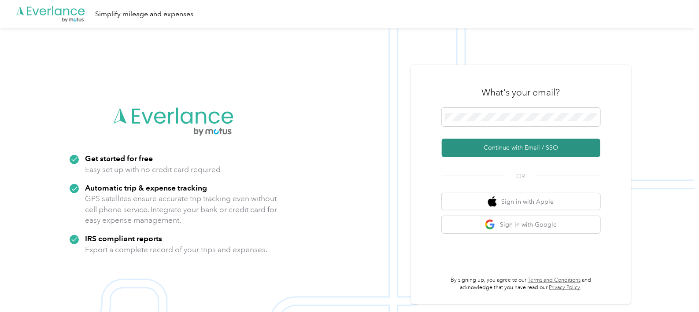 The width and height of the screenshot is (699, 312). I want to click on strong: Automatic trip & expense tracking, so click(146, 188).